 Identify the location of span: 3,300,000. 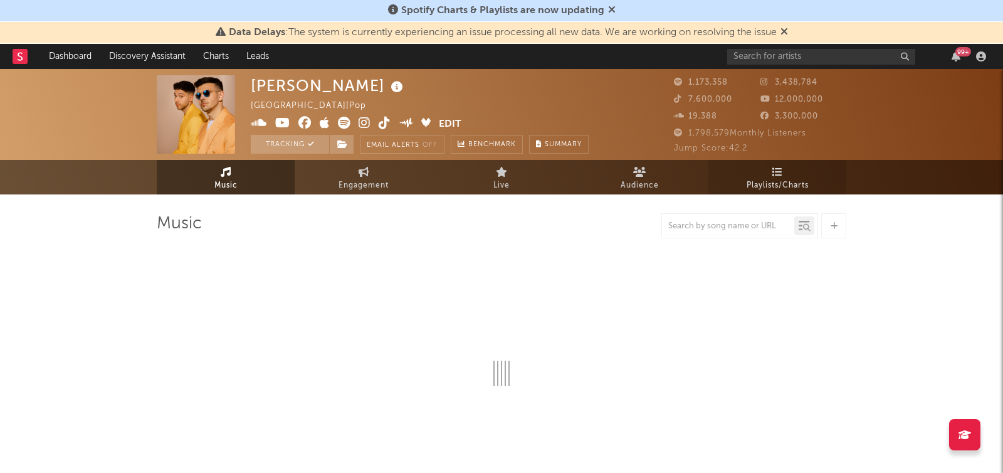
(789, 116).